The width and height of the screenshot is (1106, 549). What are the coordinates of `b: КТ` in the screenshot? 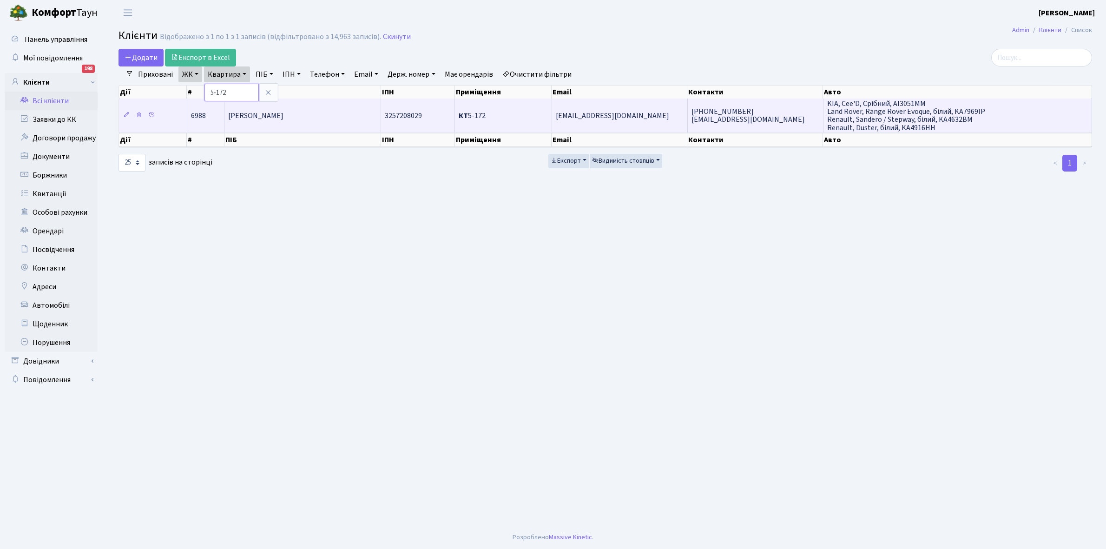 It's located at (463, 116).